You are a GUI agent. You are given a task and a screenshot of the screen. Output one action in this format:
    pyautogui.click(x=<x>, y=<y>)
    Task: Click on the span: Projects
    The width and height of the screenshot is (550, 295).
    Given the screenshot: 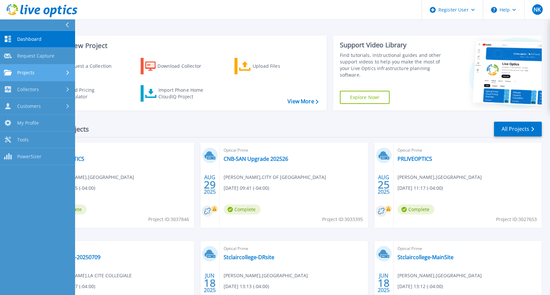 What is the action you would take?
    pyautogui.click(x=26, y=73)
    